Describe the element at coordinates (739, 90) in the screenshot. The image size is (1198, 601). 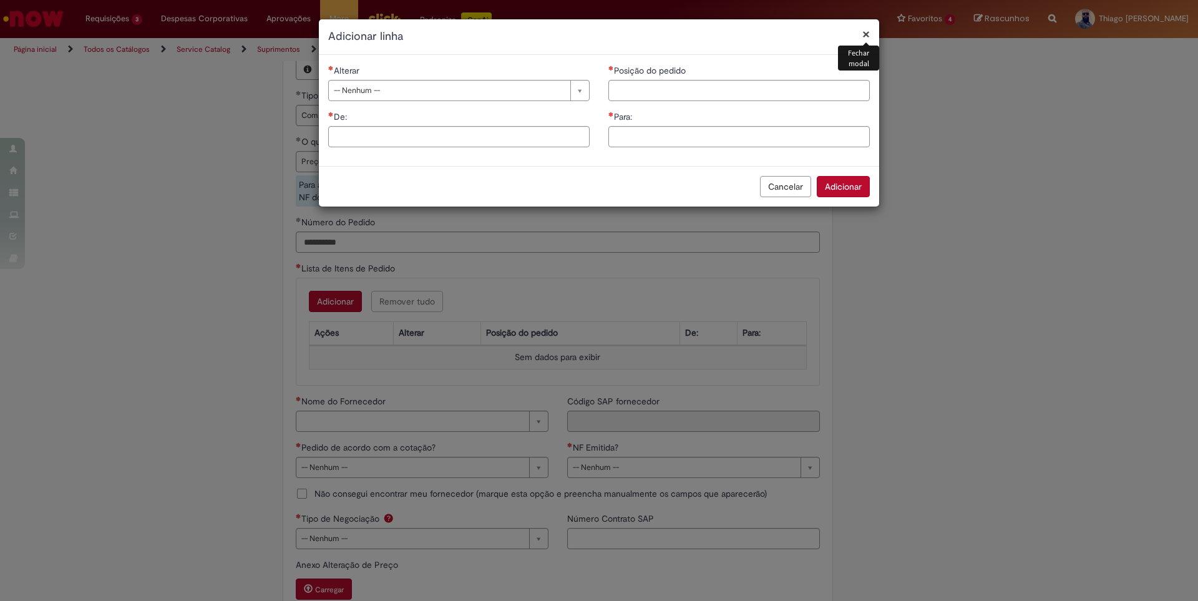
I see `input: Posição do pedido` at that location.